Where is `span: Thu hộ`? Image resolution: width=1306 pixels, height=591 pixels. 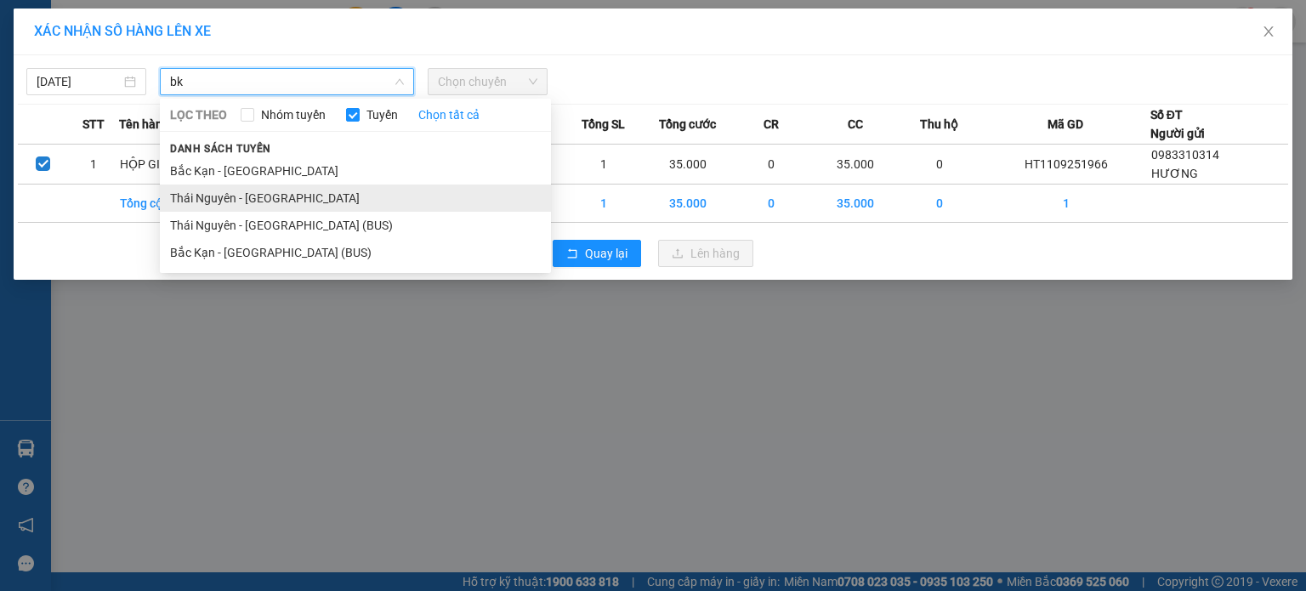
span: Thu hộ is located at coordinates (939, 124).